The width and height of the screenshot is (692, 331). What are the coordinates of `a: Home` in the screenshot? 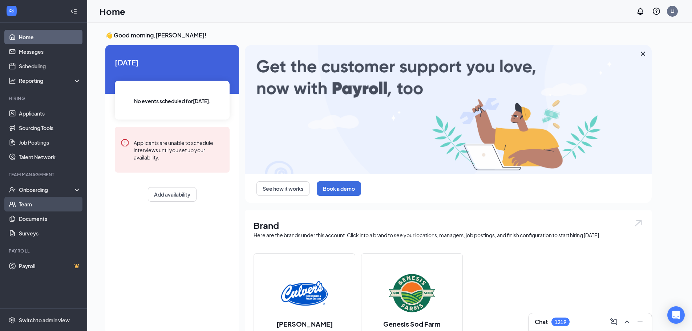 It's located at (50, 37).